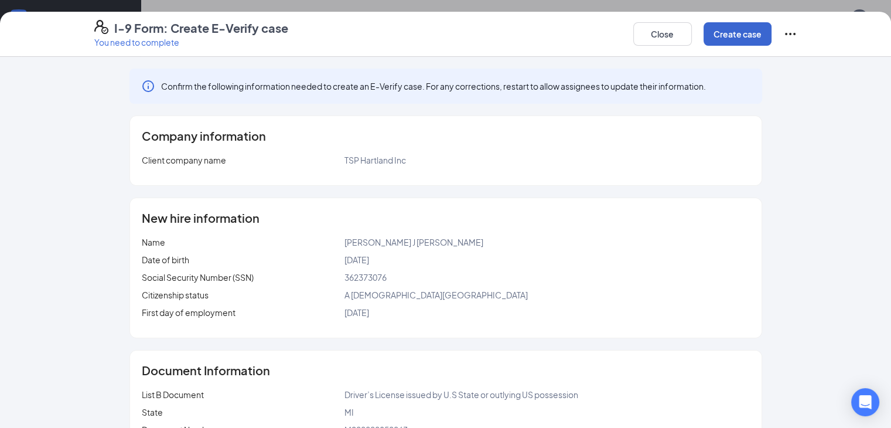 This screenshot has height=428, width=891. I want to click on span: List B Document, so click(173, 394).